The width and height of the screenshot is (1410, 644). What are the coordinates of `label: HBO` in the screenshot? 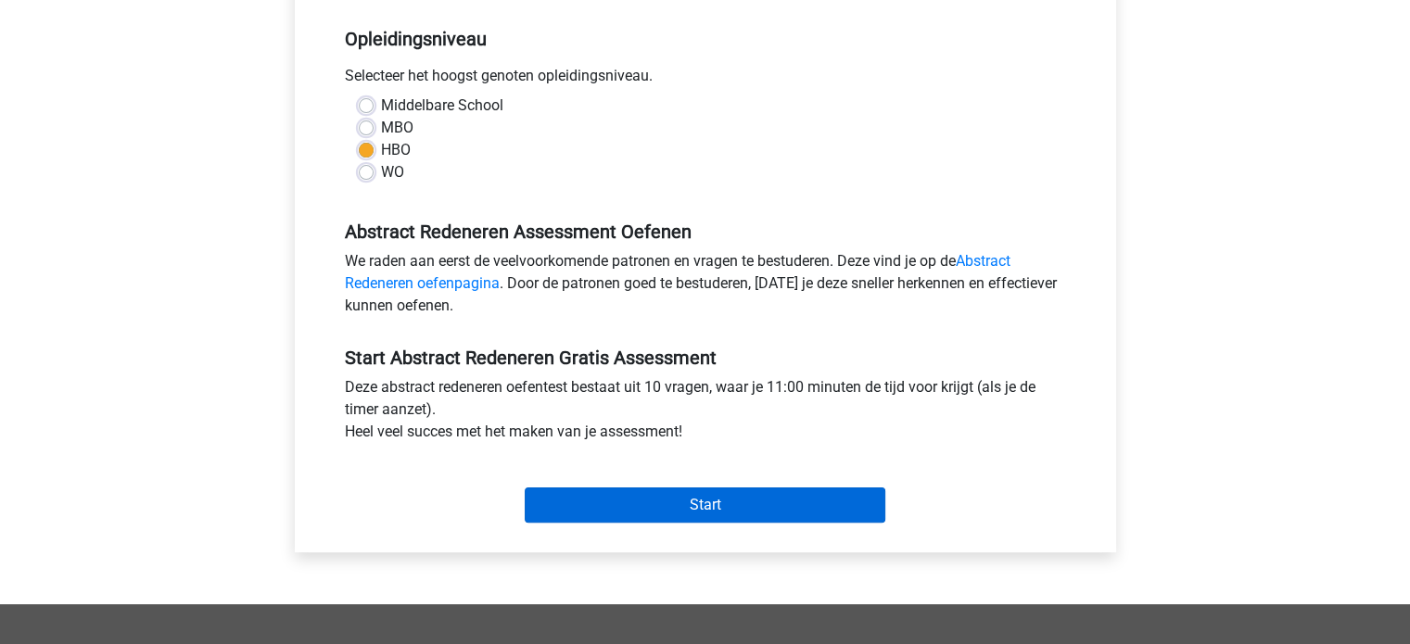 It's located at (396, 150).